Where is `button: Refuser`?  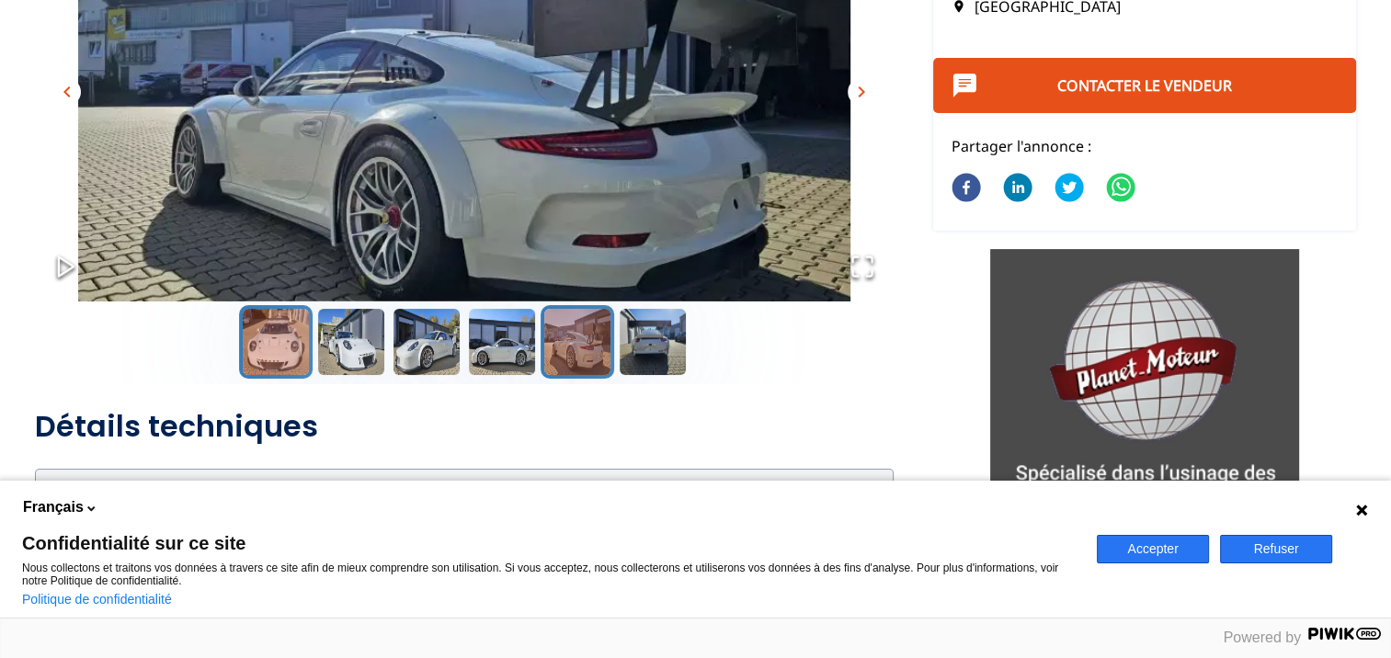 button: Refuser is located at coordinates (1276, 549).